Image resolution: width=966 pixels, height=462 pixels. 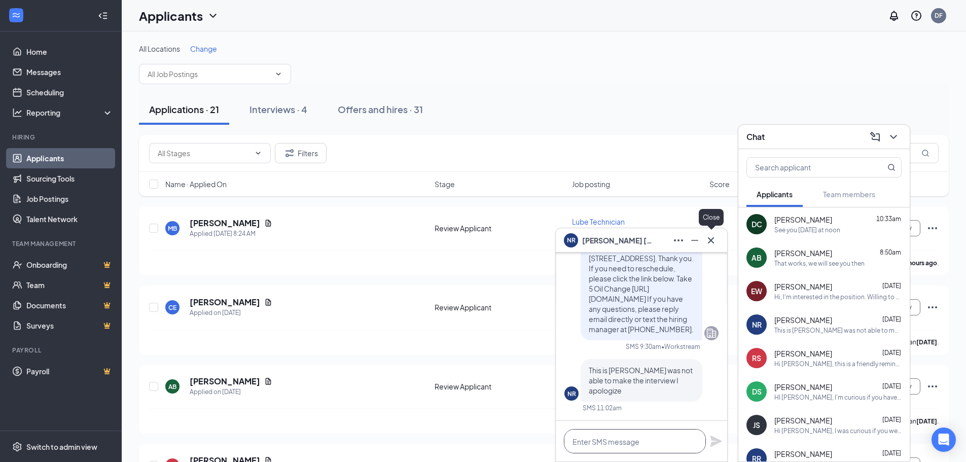 What do you see at coordinates (69, 326) in the screenshot?
I see `a: SurveysCrown` at bounding box center [69, 326].